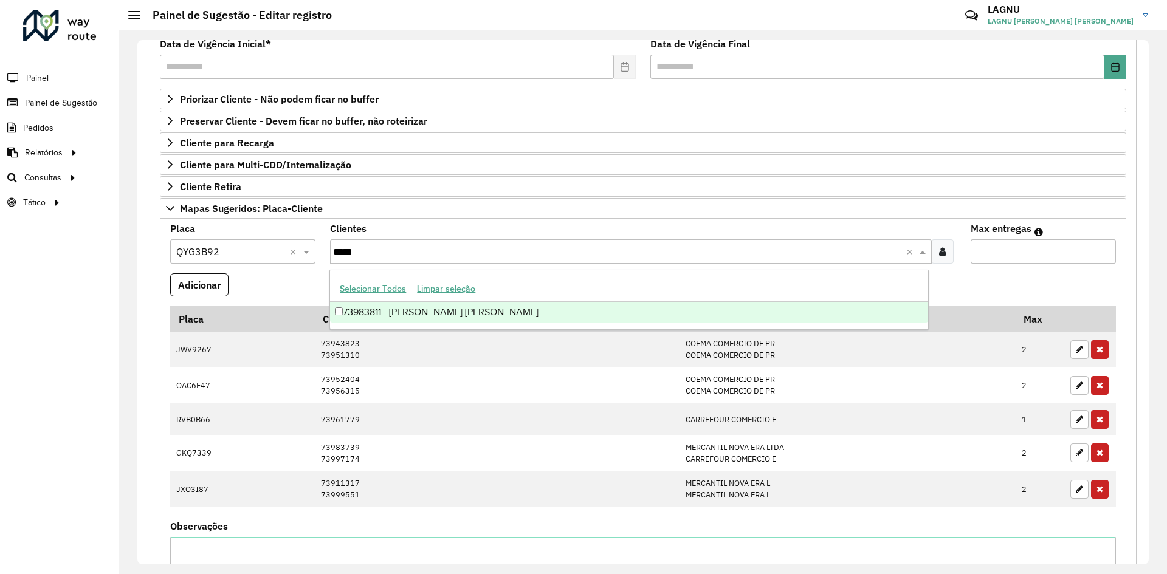 The image size is (1167, 574). What do you see at coordinates (846, 453) in the screenshot?
I see `td: MERCANTIL NOVA ERA LTDA CARREFOUR COMERCIO E` at bounding box center [846, 453].